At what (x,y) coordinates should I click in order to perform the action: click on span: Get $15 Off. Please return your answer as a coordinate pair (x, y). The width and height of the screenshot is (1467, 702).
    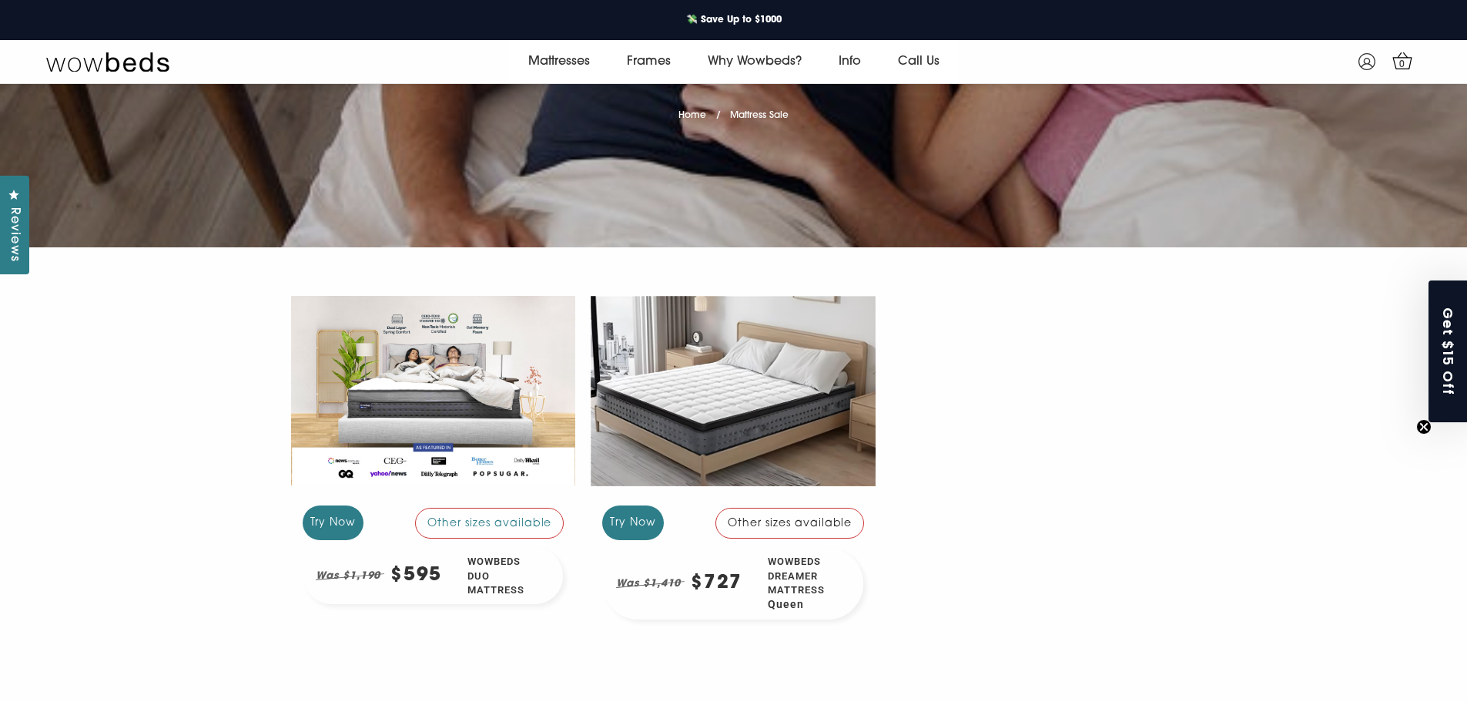
    Looking at the image, I should click on (1449, 350).